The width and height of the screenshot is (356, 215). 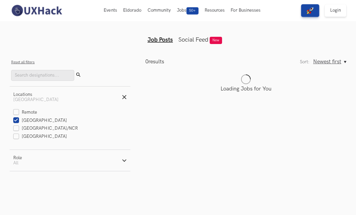 I want to click on a: Job Posts, so click(x=160, y=40).